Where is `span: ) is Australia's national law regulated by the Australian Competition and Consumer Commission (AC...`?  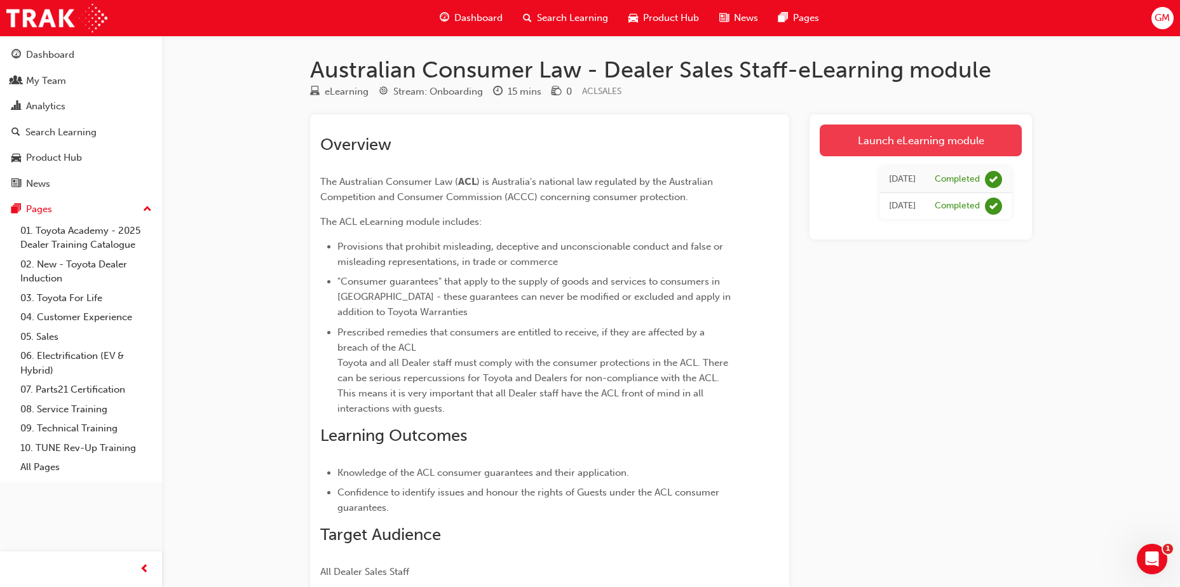
span: ) is Australia's national law regulated by the Australian Competition and Consumer Commission (AC... is located at coordinates (518, 189).